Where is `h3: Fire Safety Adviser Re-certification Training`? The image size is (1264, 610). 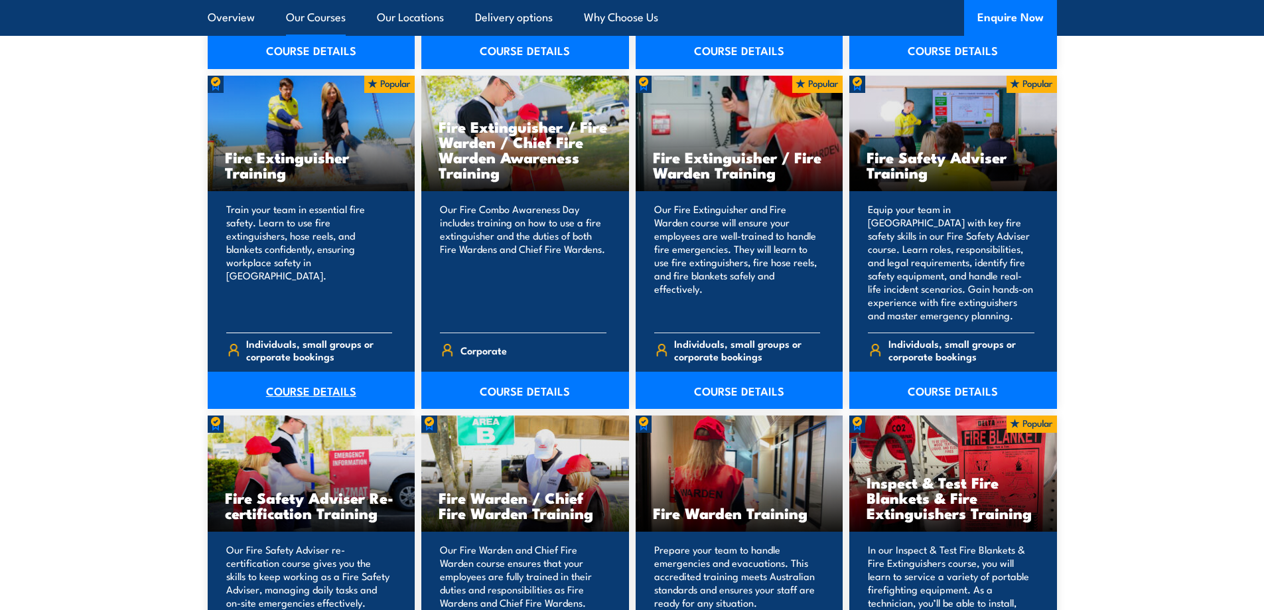
h3: Fire Safety Adviser Re-certification Training is located at coordinates (311, 505).